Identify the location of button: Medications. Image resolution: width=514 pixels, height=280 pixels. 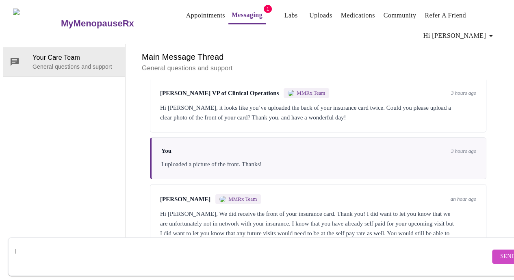
(358, 15).